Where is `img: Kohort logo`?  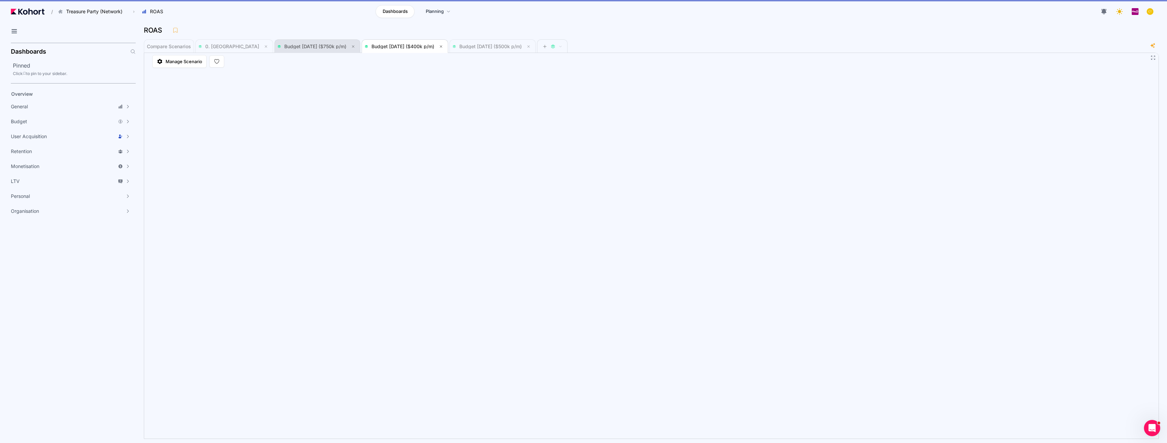 img: Kohort logo is located at coordinates (27, 12).